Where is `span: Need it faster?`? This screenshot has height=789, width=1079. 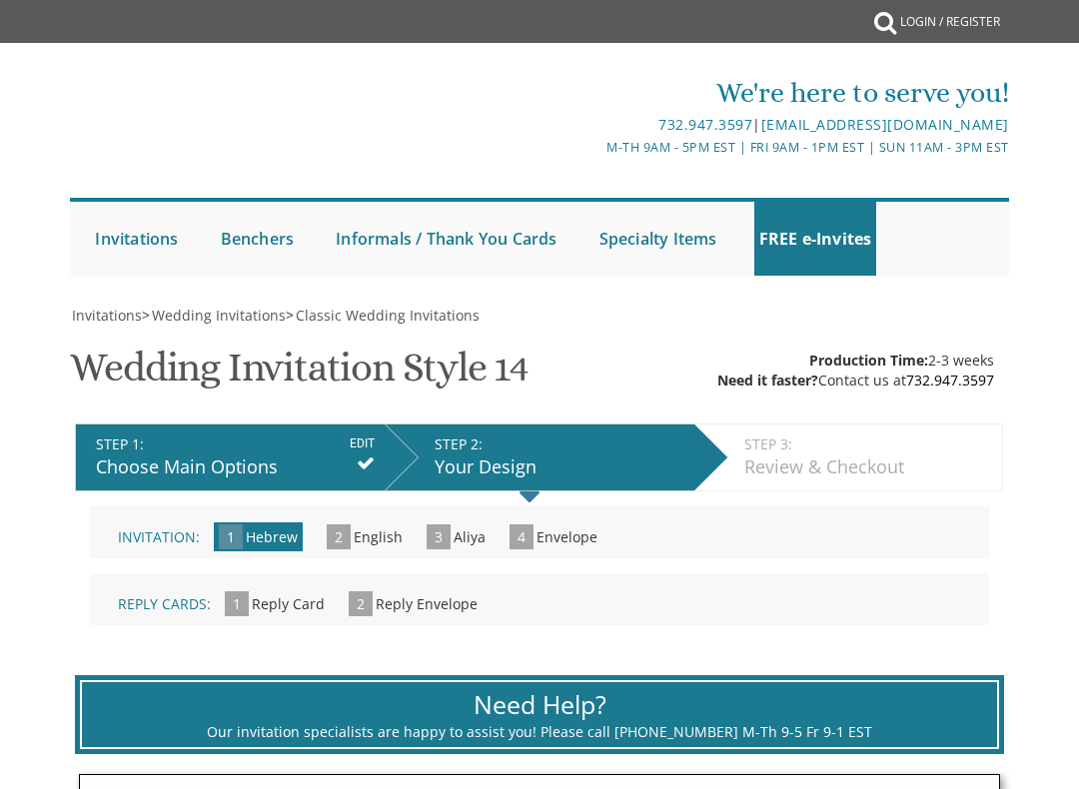 span: Need it faster? is located at coordinates (767, 380).